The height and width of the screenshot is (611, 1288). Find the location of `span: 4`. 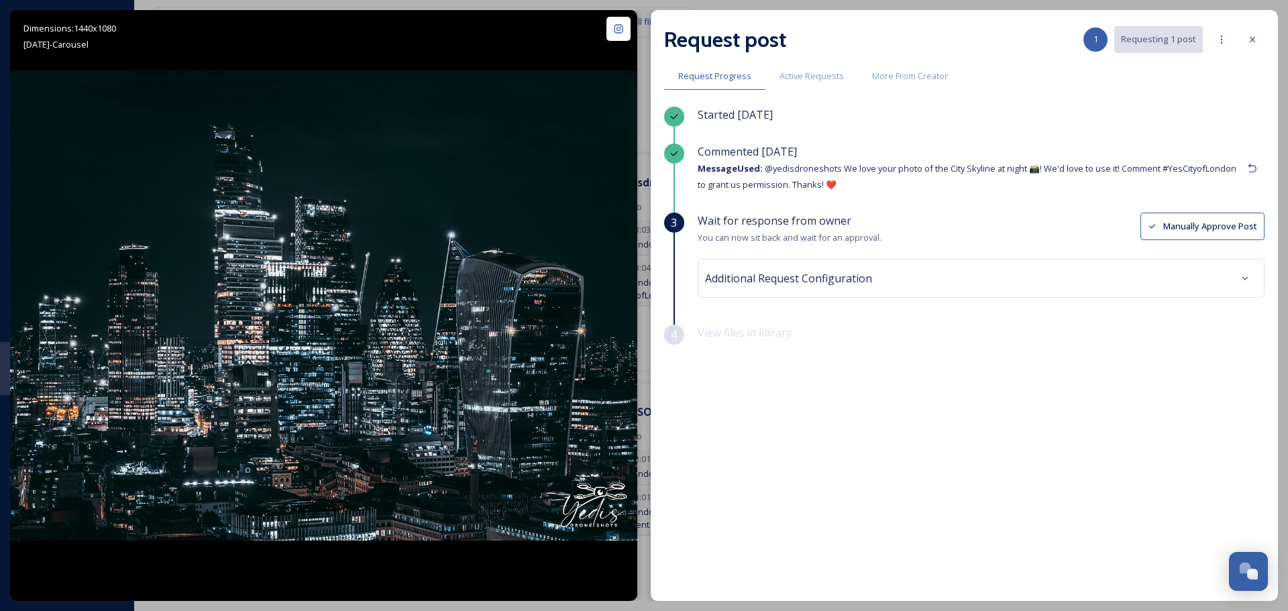

span: 4 is located at coordinates (673, 335).